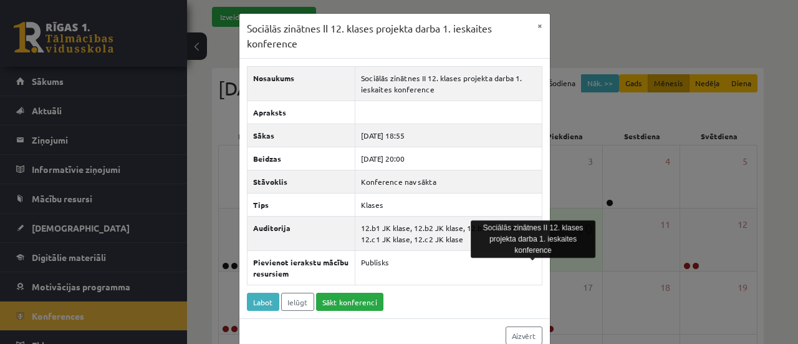  Describe the element at coordinates (301, 135) in the screenshot. I see `th: Sākas` at that location.